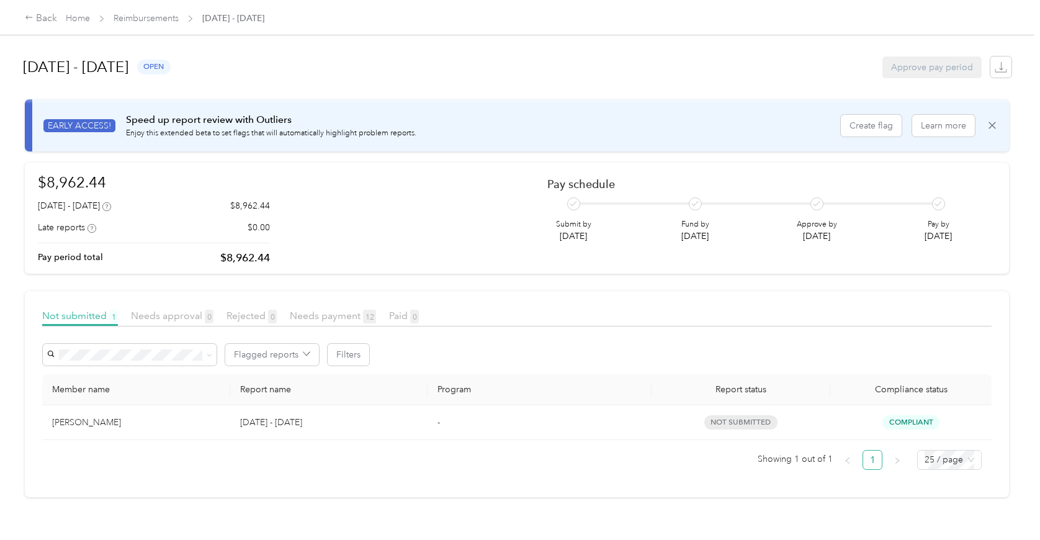 The image size is (1040, 540). Describe the element at coordinates (741, 389) in the screenshot. I see `span: Report status` at that location.